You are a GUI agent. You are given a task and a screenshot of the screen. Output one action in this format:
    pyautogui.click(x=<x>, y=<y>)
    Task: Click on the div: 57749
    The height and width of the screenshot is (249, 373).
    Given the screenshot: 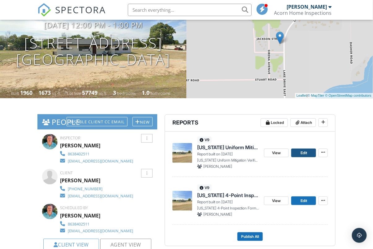 What is the action you would take?
    pyautogui.click(x=90, y=93)
    